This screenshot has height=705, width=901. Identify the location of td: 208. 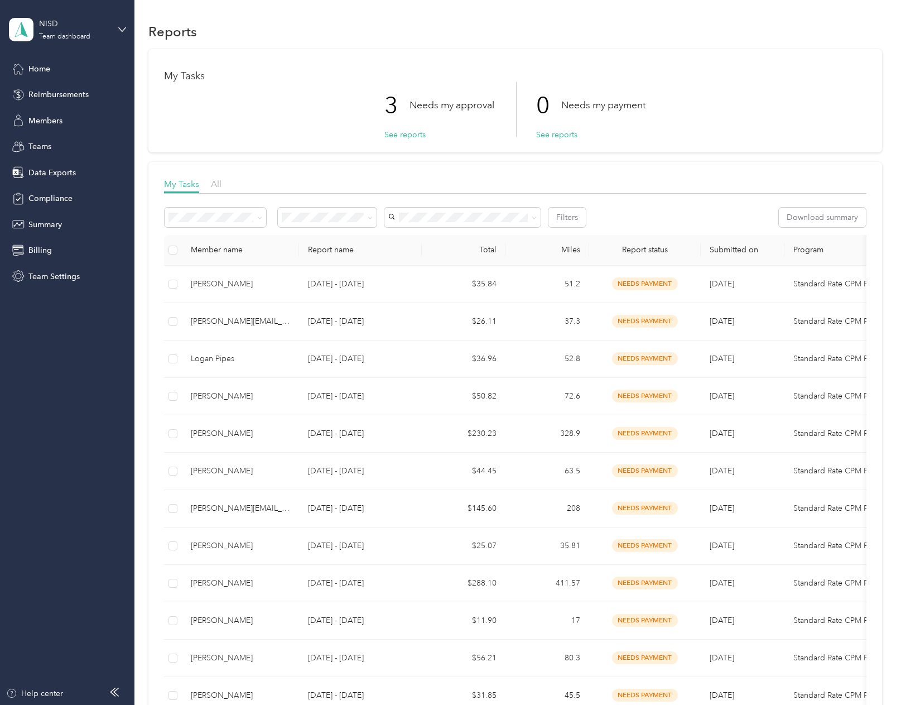
(547, 508).